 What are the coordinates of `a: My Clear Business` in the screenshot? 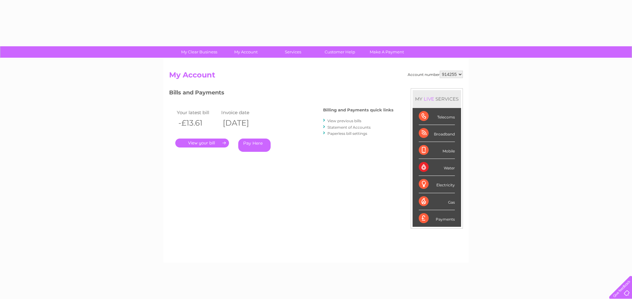 It's located at (199, 52).